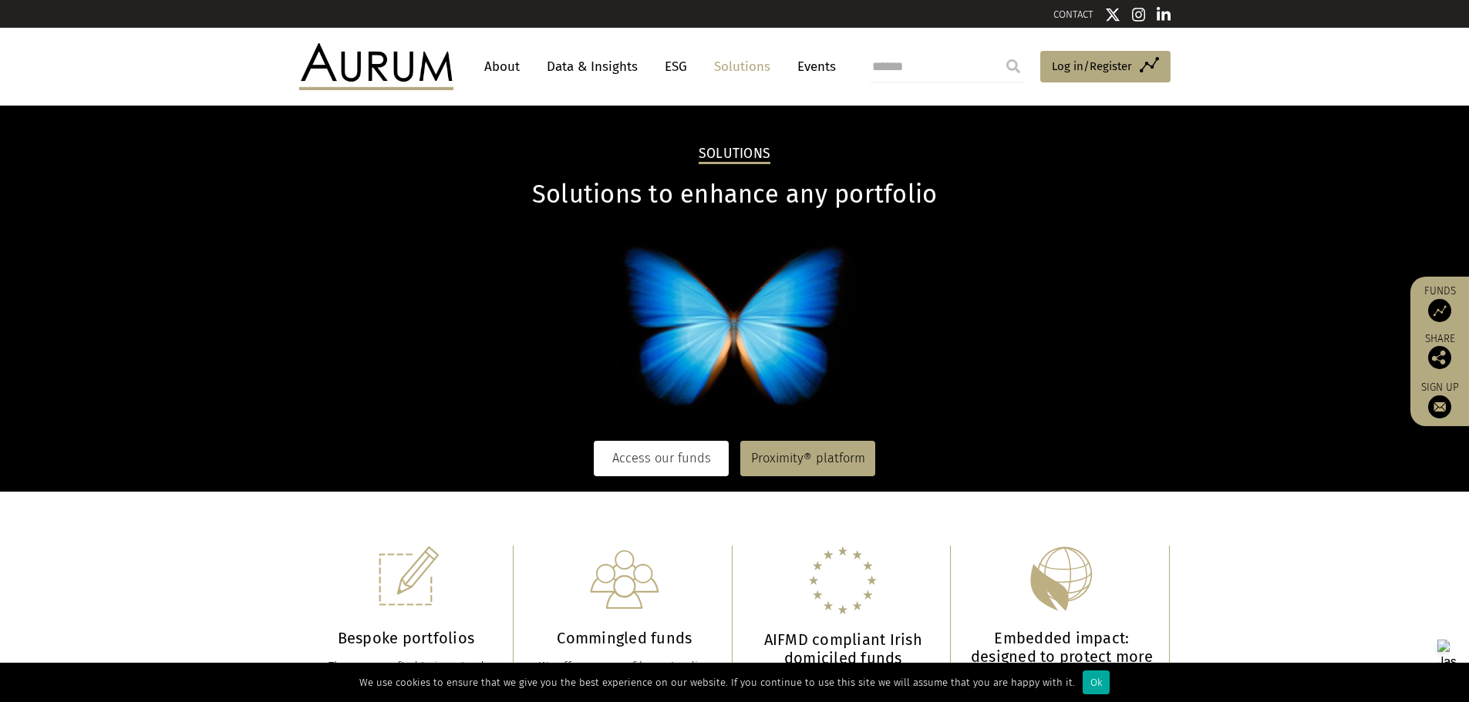  I want to click on img: Aurum, so click(376, 66).